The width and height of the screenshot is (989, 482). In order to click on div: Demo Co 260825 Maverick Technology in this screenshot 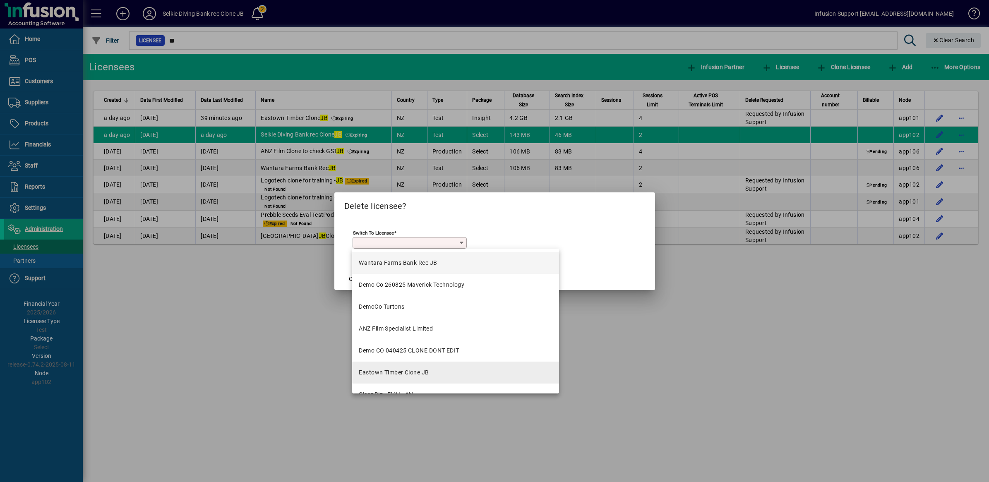, I will do `click(411, 285)`.